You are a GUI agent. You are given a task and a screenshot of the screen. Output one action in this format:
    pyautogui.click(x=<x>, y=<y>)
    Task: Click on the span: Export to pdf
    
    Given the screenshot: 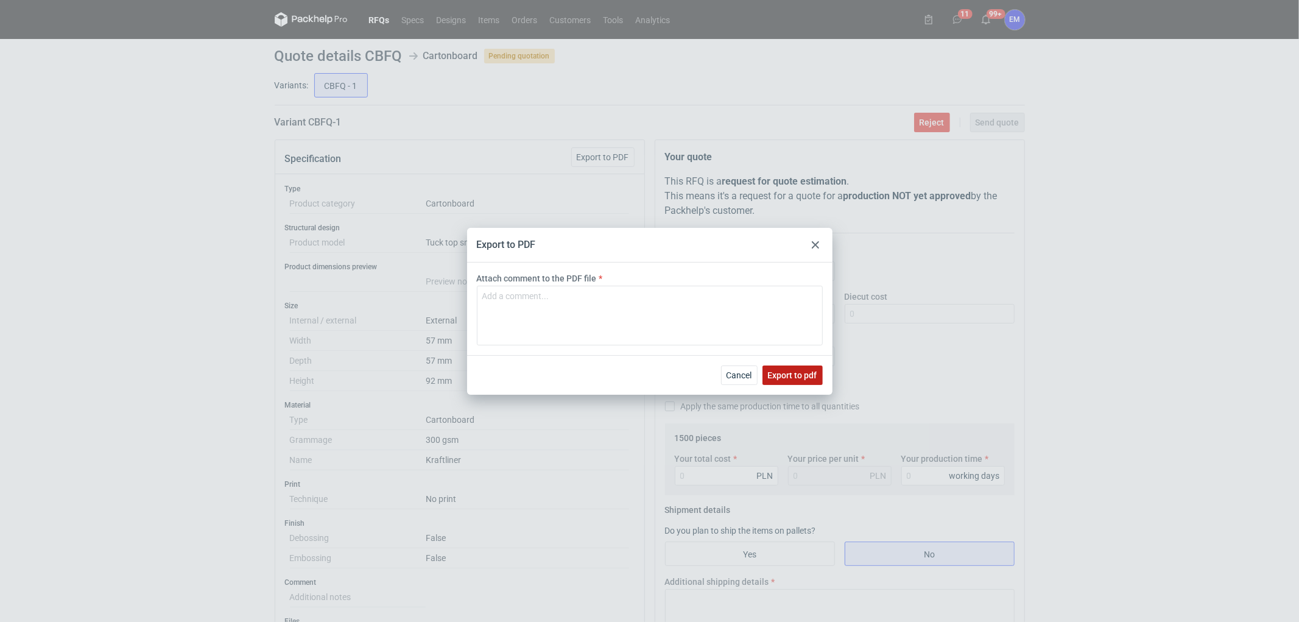 What is the action you would take?
    pyautogui.click(x=793, y=375)
    